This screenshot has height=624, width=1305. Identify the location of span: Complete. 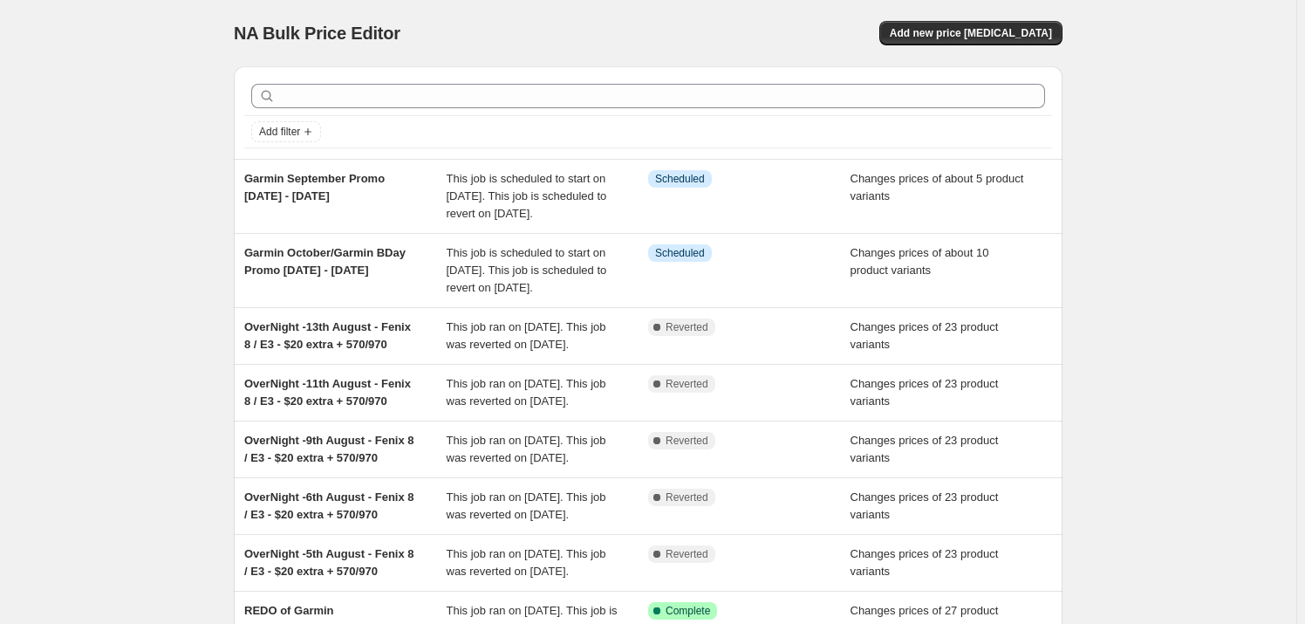
(688, 611).